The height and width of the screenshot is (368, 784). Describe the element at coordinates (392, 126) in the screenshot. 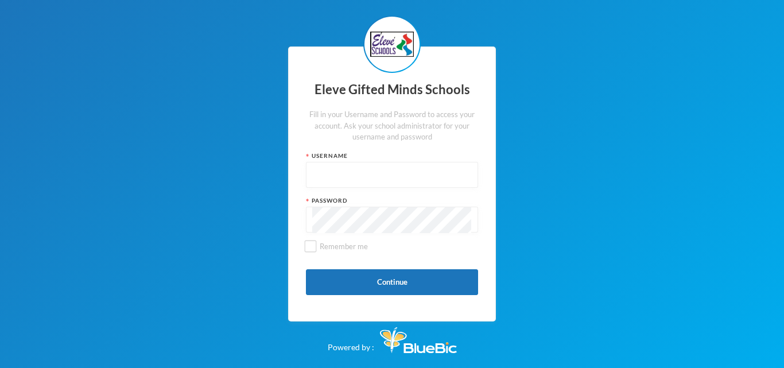

I see `div: Fill in your Username and Password to access your account. Ask your school administrator for your...` at that location.